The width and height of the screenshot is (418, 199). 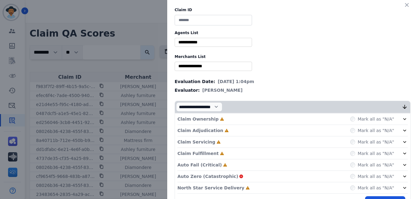 What do you see at coordinates (198, 119) in the screenshot?
I see `p: Claim Ownership` at bounding box center [198, 119].